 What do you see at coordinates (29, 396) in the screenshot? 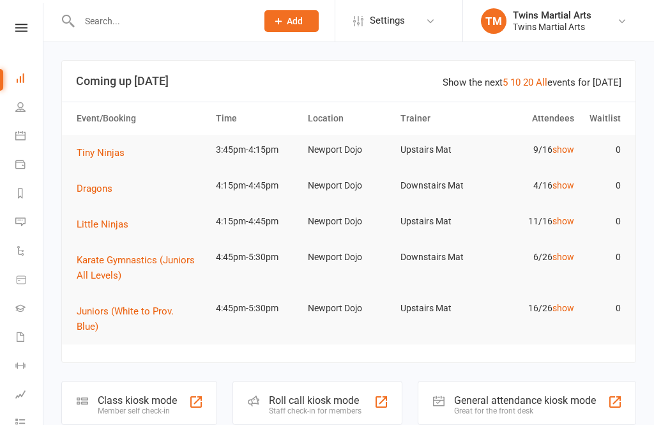
I see `a: Assessments` at bounding box center [29, 396].